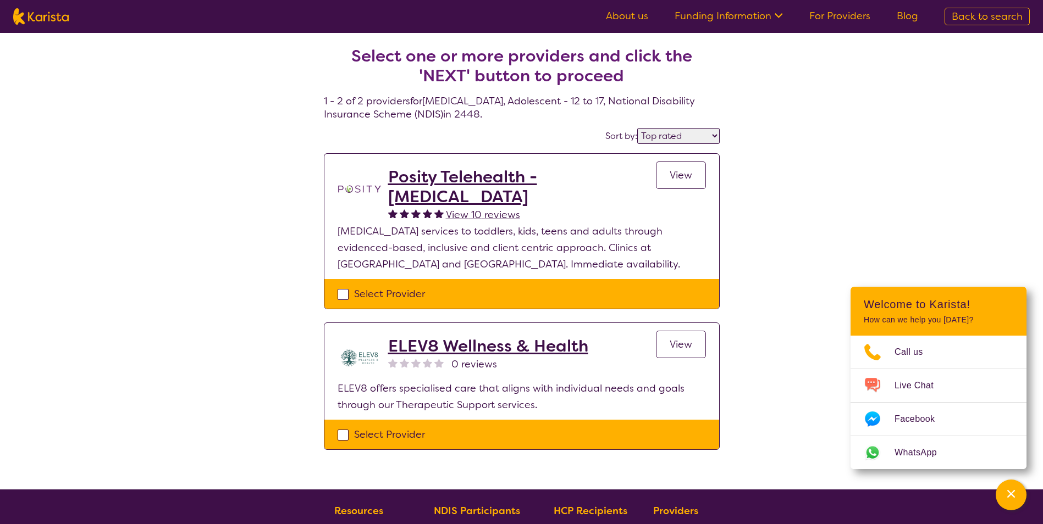 This screenshot has height=524, width=1043. What do you see at coordinates (921, 419) in the screenshot?
I see `span: Facebook` at bounding box center [921, 419].